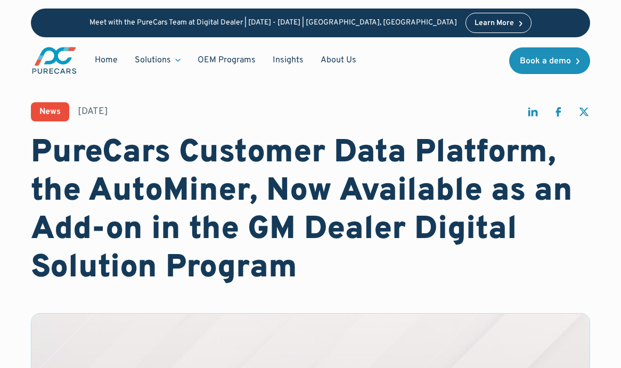 This screenshot has height=368, width=621. Describe the element at coordinates (288, 60) in the screenshot. I see `a: Insights` at that location.